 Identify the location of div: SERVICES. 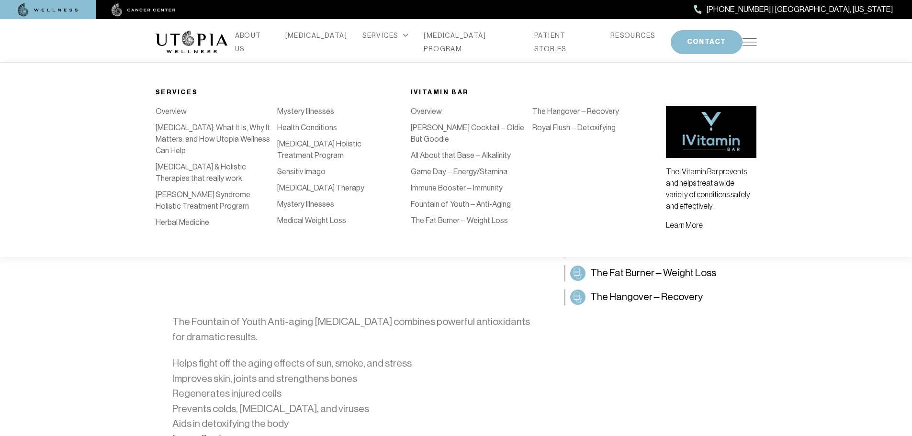
(385, 35).